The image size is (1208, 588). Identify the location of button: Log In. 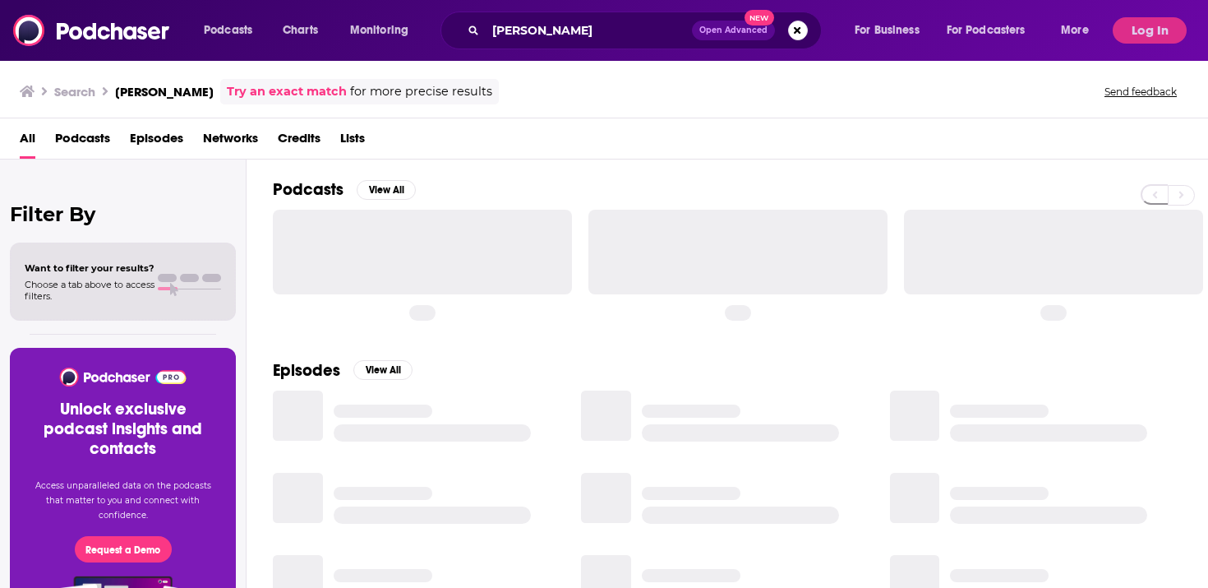
(1150, 30).